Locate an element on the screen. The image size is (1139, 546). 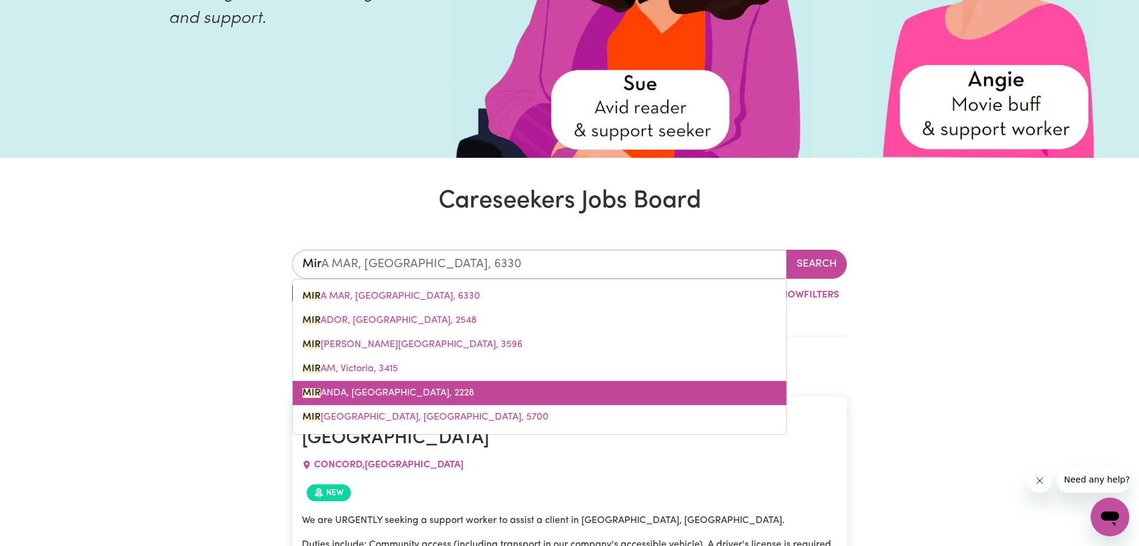
span: Show is located at coordinates (789, 295).